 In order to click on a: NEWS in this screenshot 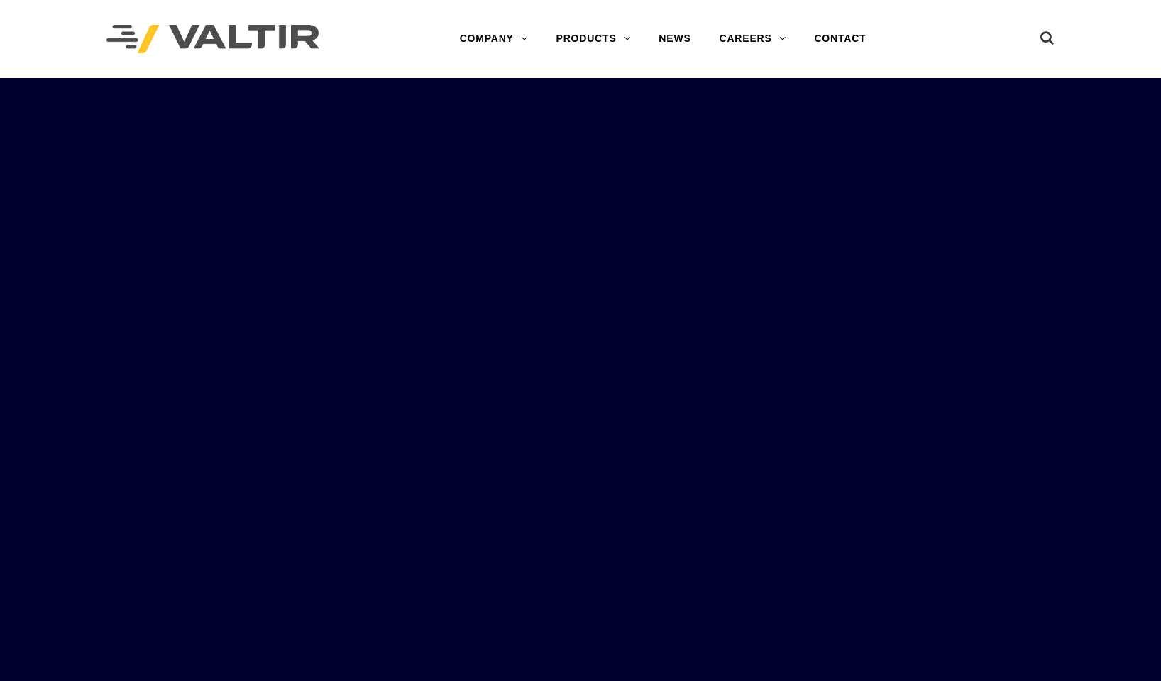, I will do `click(674, 39)`.